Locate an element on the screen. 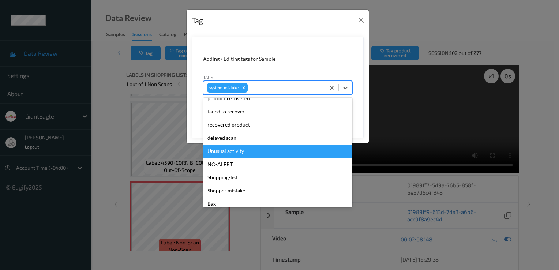  div: Adding / Editing tags for Sample is located at coordinates (278, 59).